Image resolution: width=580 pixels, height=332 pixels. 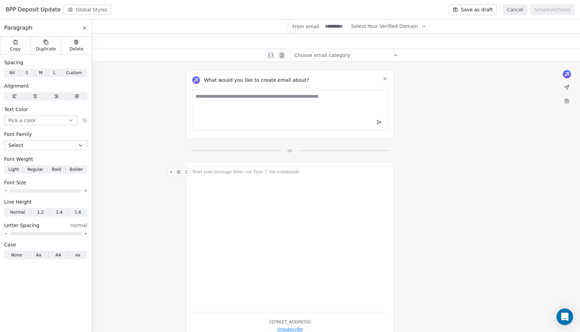 What do you see at coordinates (322, 55) in the screenshot?
I see `span: Choose email category` at bounding box center [322, 55].